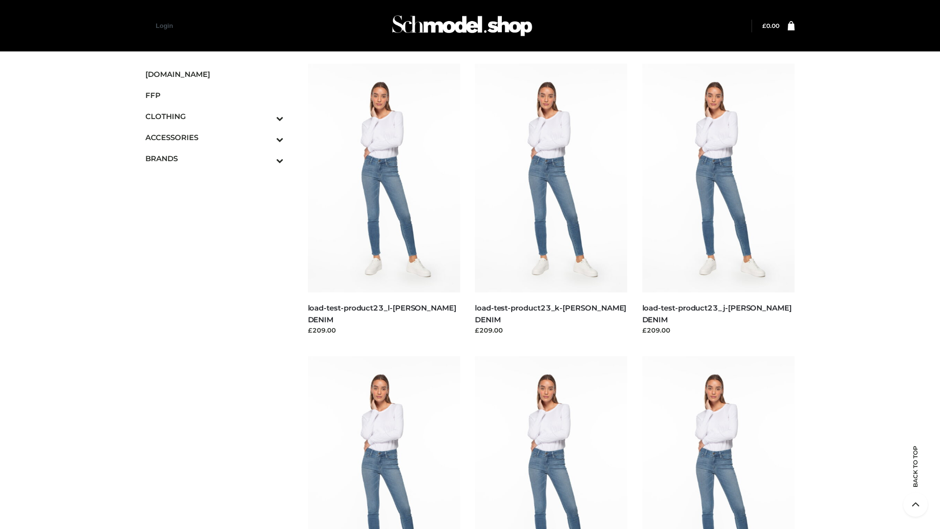  Describe the element at coordinates (214, 116) in the screenshot. I see `a: CLOTHINGToggle Submenu` at that location.